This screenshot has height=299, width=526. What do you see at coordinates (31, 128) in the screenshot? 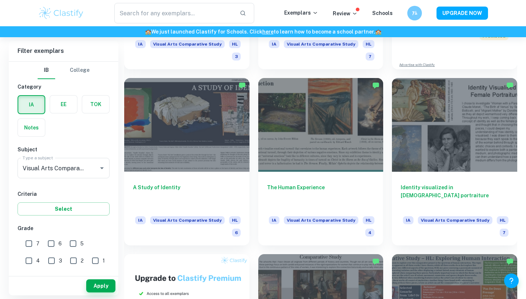
I see `button: Notes` at bounding box center [31, 128].